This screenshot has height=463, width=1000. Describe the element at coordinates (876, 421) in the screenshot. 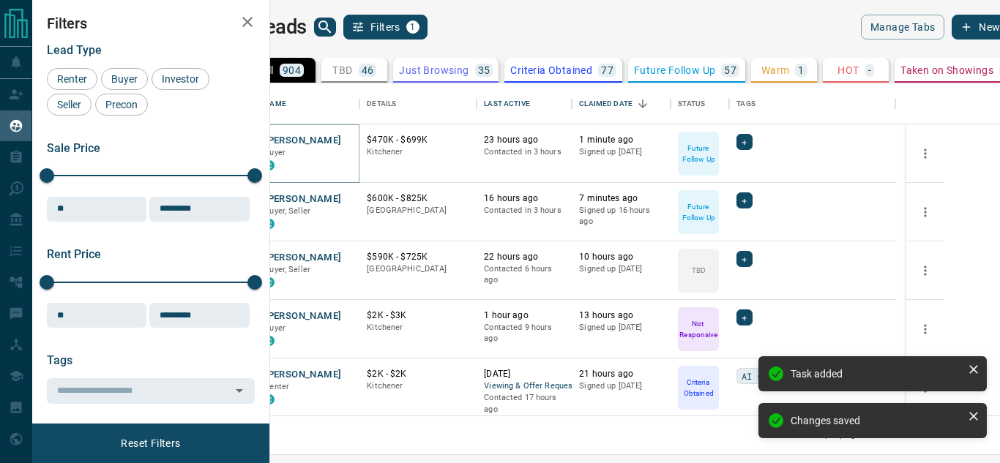

I see `div: Changes saved` at that location.